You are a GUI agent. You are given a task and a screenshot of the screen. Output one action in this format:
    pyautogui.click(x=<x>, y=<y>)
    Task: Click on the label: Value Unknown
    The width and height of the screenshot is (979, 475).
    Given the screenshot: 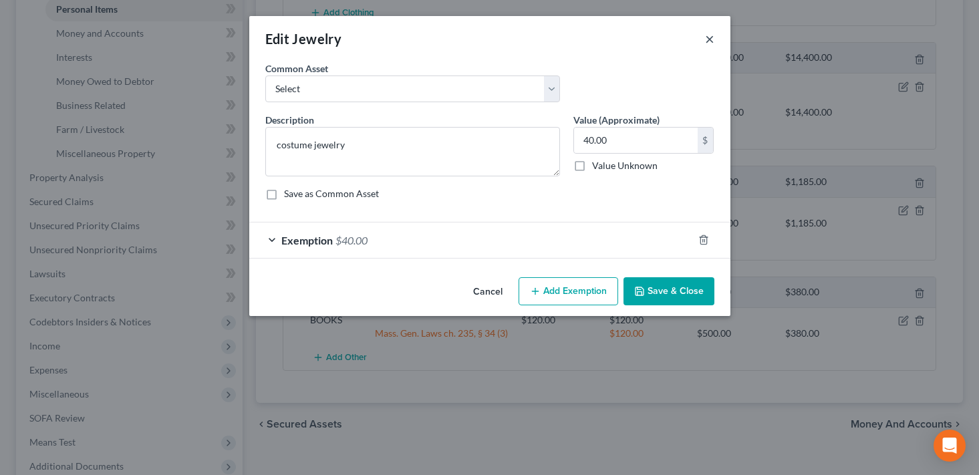 What is the action you would take?
    pyautogui.click(x=625, y=166)
    